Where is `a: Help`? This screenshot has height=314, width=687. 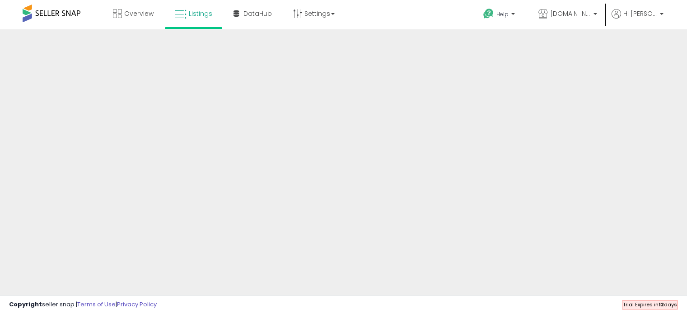
a: Help is located at coordinates (500, 15).